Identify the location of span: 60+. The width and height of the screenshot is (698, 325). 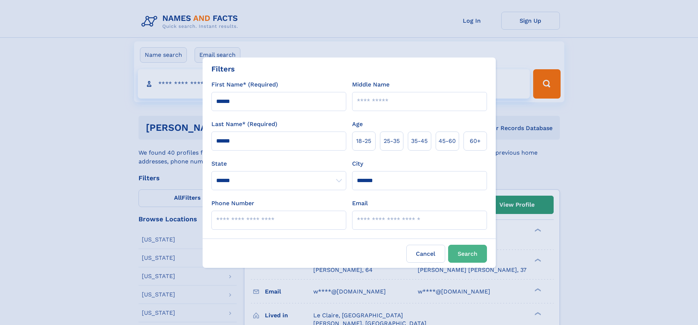
(476, 141).